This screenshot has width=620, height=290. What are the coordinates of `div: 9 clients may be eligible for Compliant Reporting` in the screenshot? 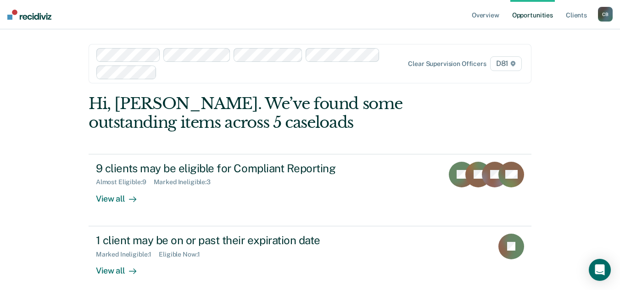 It's located at (257, 168).